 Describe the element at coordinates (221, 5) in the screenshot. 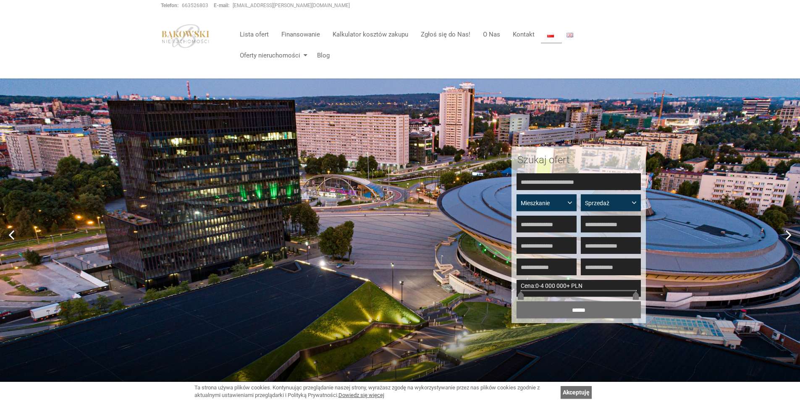

I see `strong: E-mail:` at that location.